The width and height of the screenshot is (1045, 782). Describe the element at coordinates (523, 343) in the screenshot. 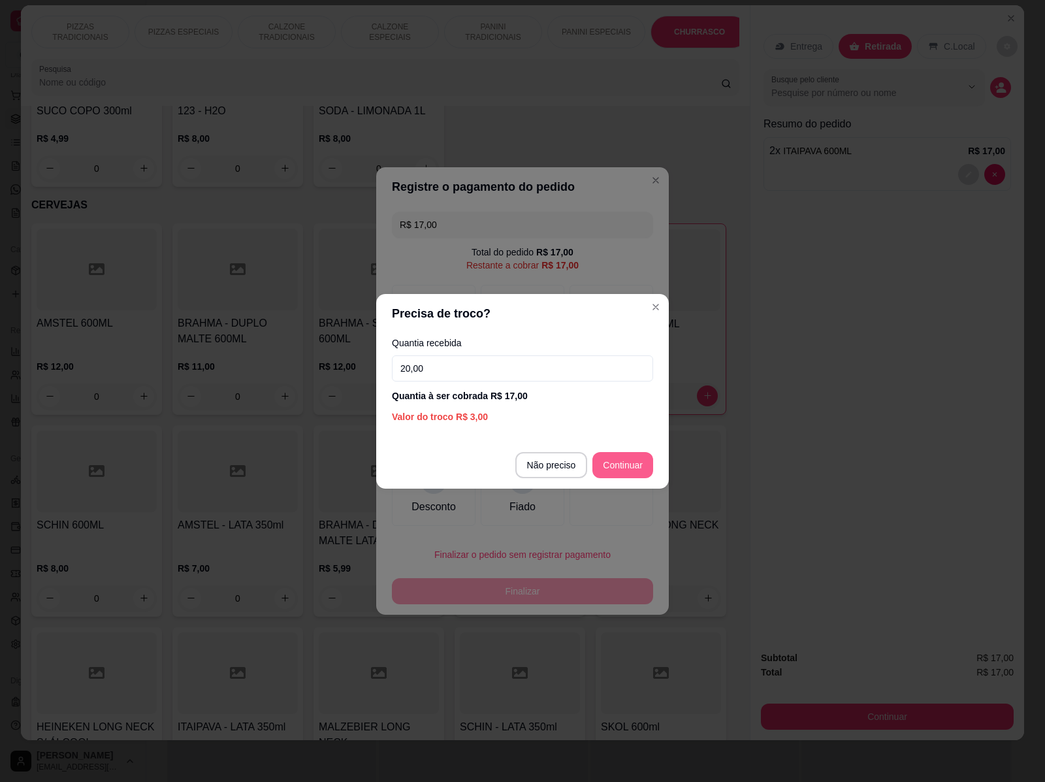

I see `label: Quantia recebida` at that location.